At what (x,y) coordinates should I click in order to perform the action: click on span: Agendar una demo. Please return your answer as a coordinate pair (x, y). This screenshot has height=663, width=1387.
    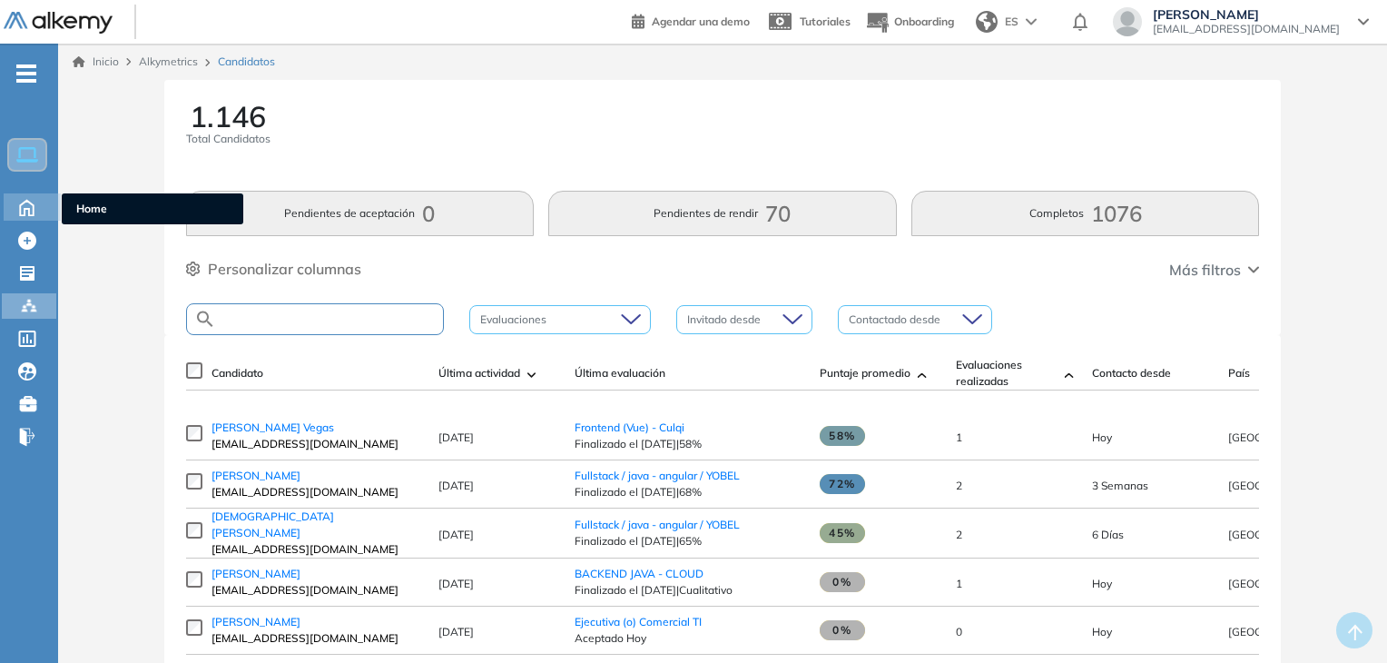
    Looking at the image, I should click on (701, 21).